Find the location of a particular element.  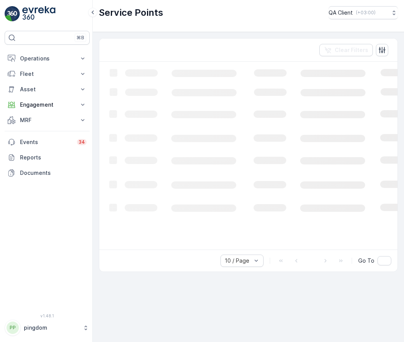

a: Documents is located at coordinates (47, 173).